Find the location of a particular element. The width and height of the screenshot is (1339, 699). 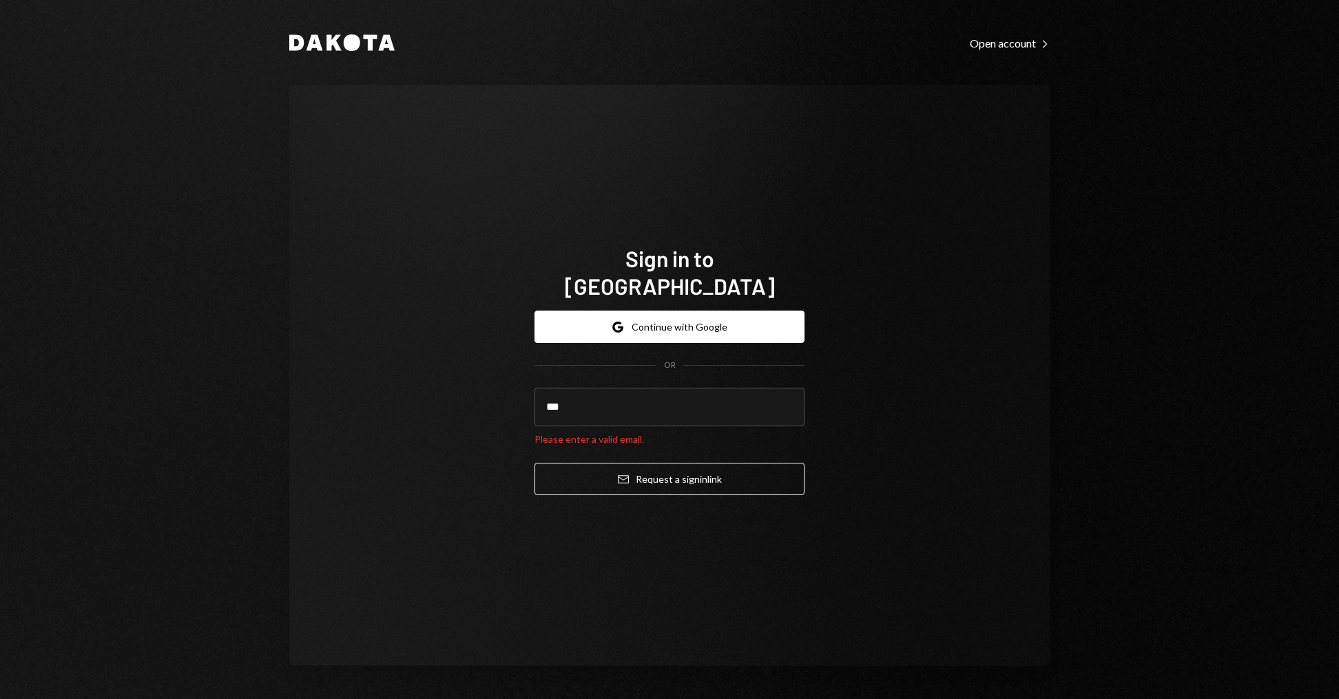

button: Continue with Google is located at coordinates (670, 327).